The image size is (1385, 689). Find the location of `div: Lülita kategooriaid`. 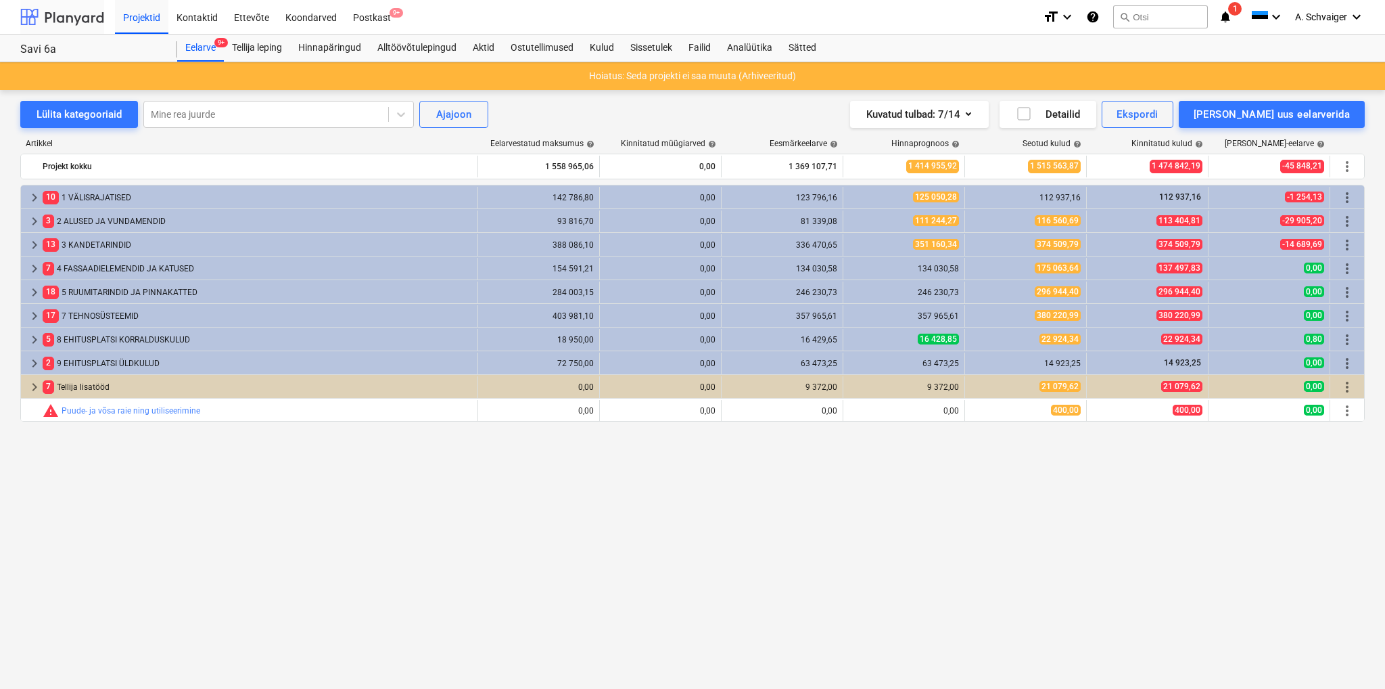

div: Lülita kategooriaid is located at coordinates (79, 114).